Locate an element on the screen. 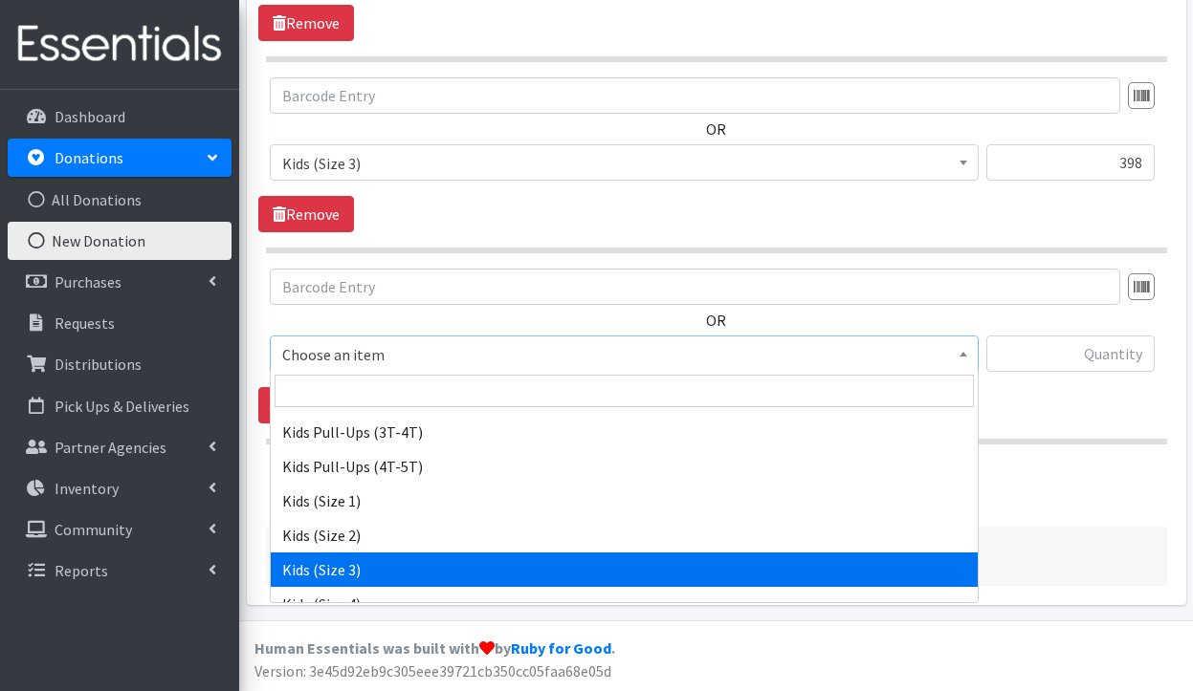  p: Pick Ups & Deliveries is located at coordinates (121, 406).